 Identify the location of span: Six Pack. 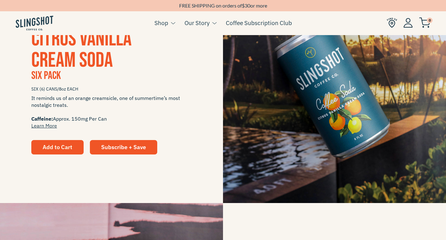
(46, 75).